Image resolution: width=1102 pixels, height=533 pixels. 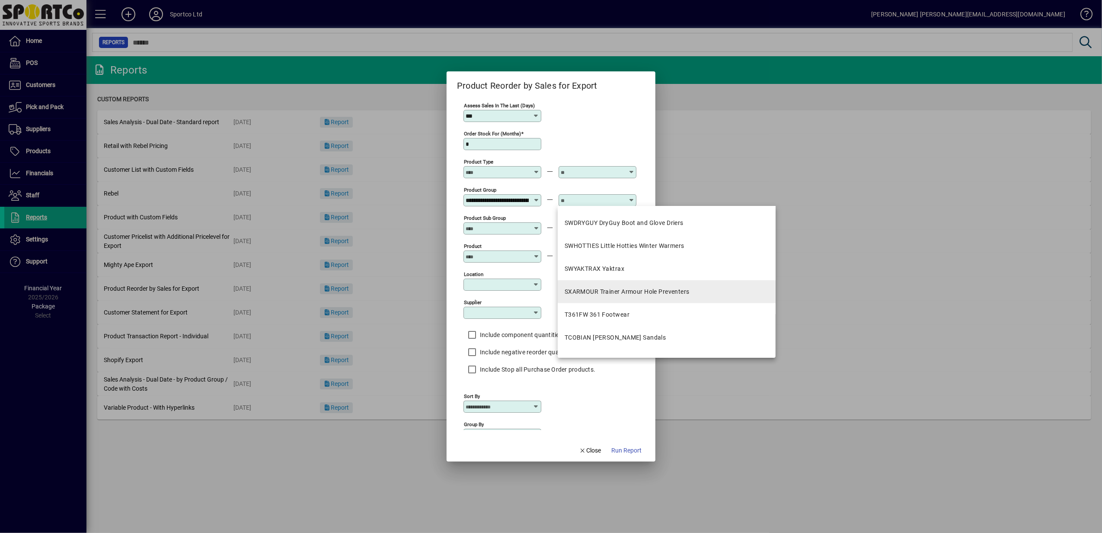 What do you see at coordinates (667, 314) in the screenshot?
I see `mat-option: T361FW 361 Footwear` at bounding box center [667, 314].